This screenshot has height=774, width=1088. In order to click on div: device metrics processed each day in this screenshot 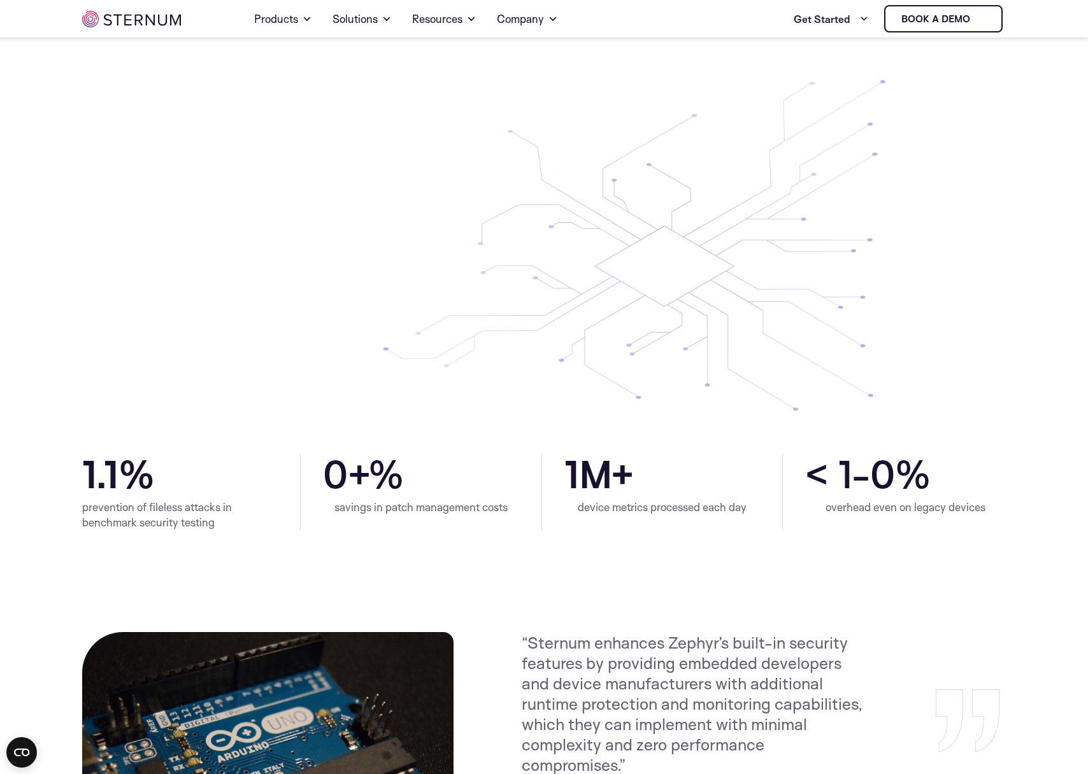, I will do `click(662, 508)`.